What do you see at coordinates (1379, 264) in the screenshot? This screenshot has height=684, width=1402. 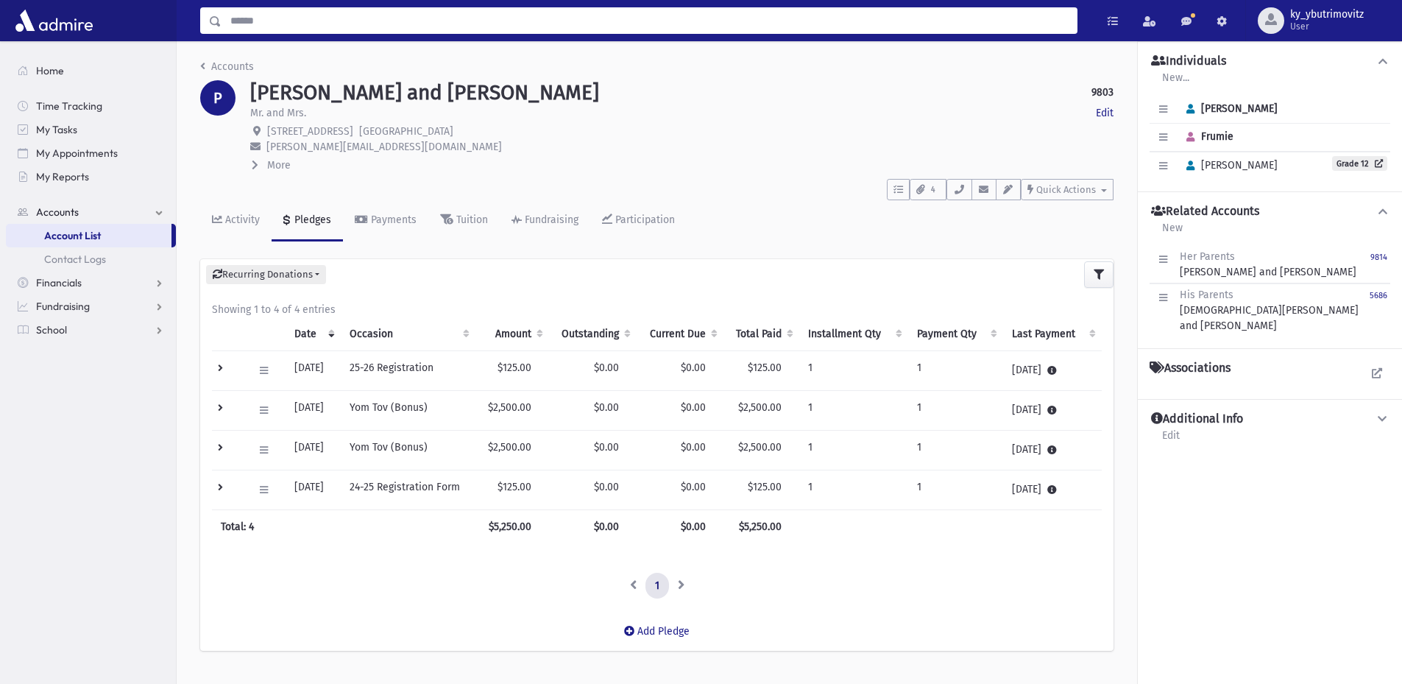 I see `a: 9814` at bounding box center [1379, 264].